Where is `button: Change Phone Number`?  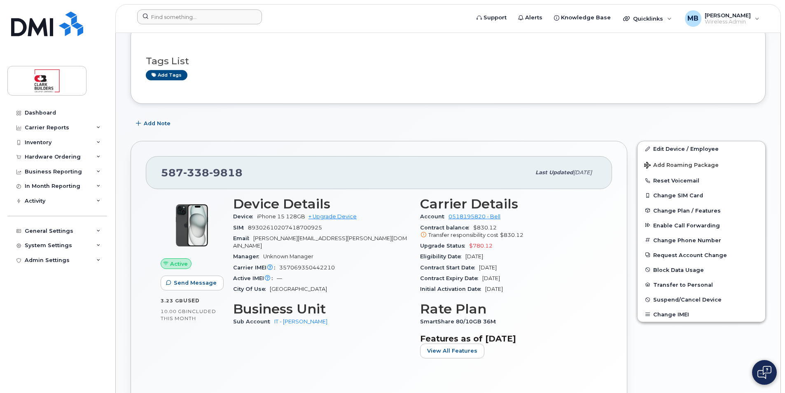
button: Change Phone Number is located at coordinates (701, 240).